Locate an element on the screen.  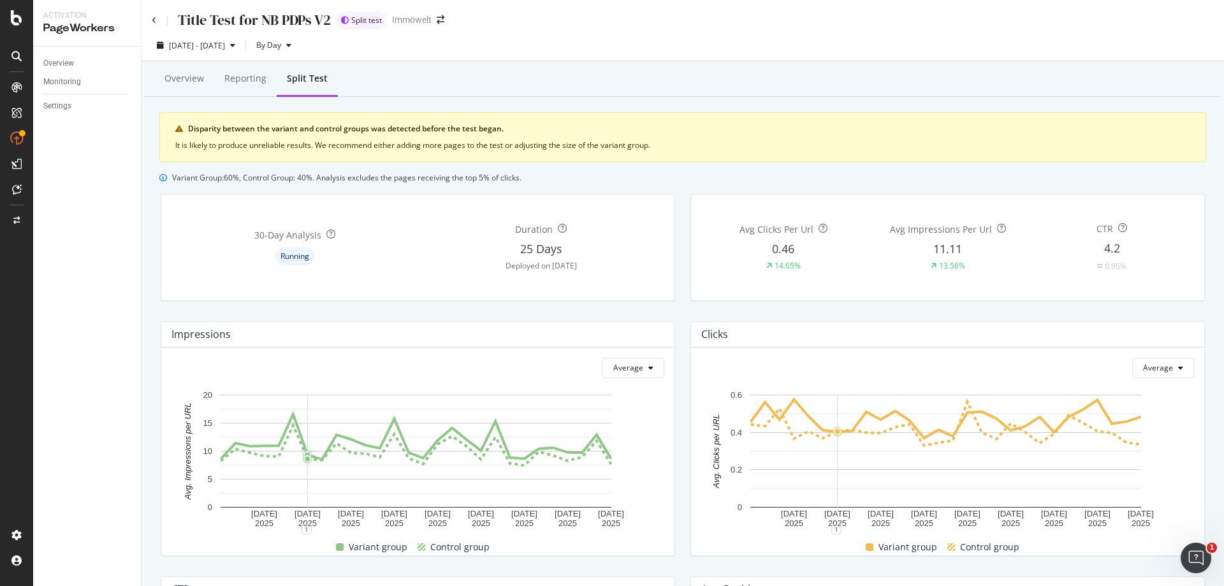
a: Click to go back is located at coordinates (154, 20).